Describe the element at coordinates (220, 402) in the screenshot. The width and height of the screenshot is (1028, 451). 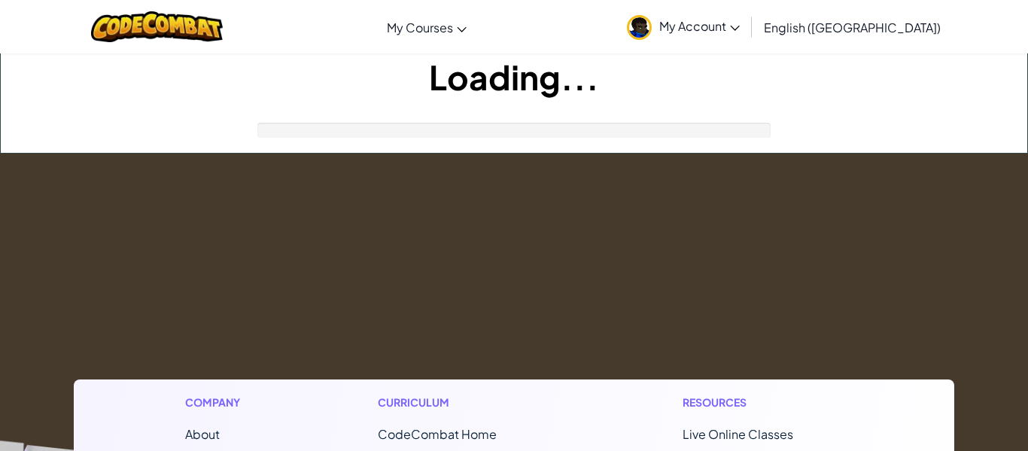
I see `h1: Company` at that location.